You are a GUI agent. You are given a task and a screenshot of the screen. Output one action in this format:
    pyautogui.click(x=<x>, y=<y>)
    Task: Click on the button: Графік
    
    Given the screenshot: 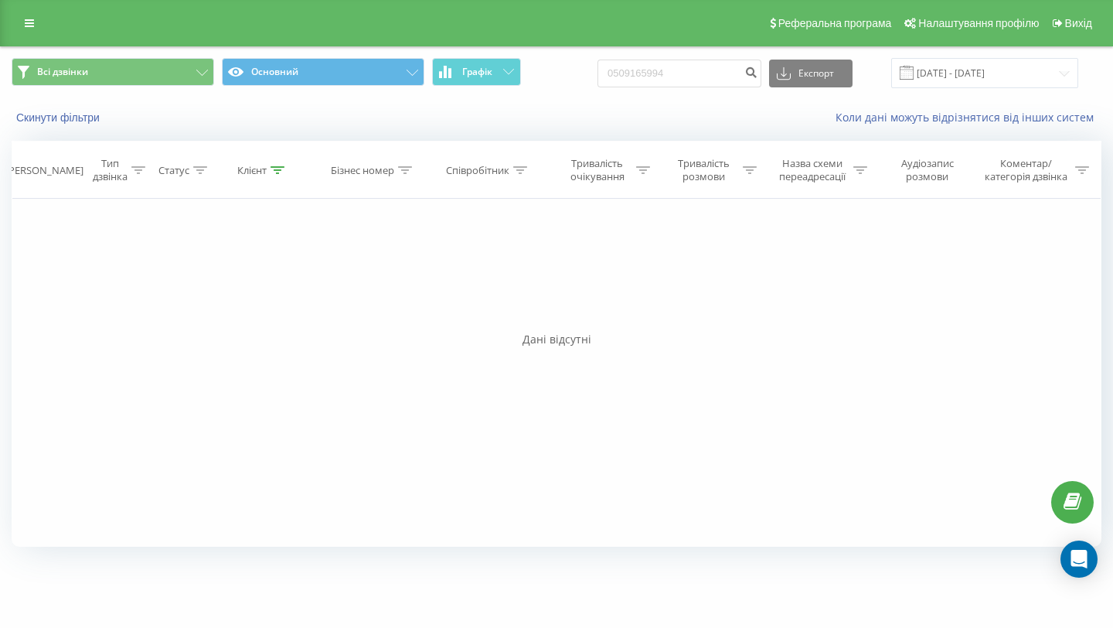 What is the action you would take?
    pyautogui.click(x=476, y=72)
    